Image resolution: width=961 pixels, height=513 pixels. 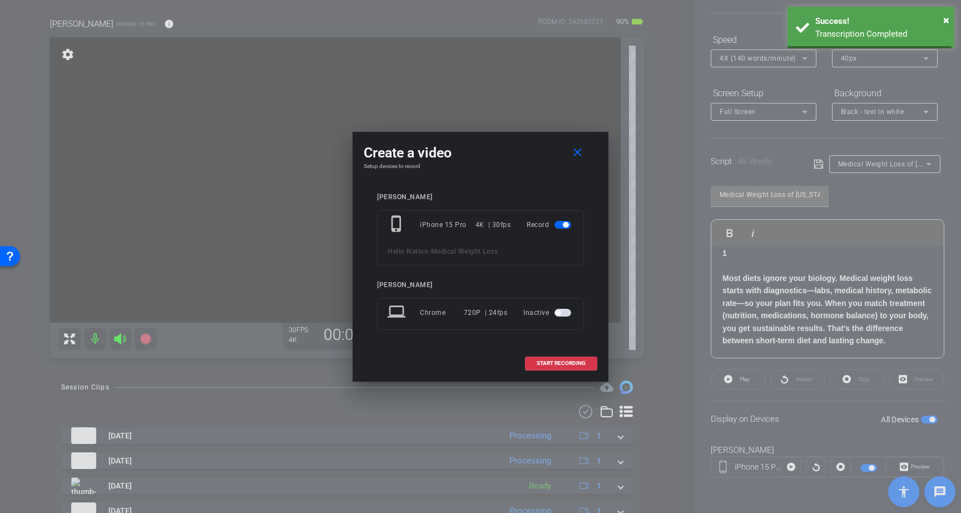 What do you see at coordinates (398, 313) in the screenshot?
I see `mat-icon: laptop` at bounding box center [398, 313].